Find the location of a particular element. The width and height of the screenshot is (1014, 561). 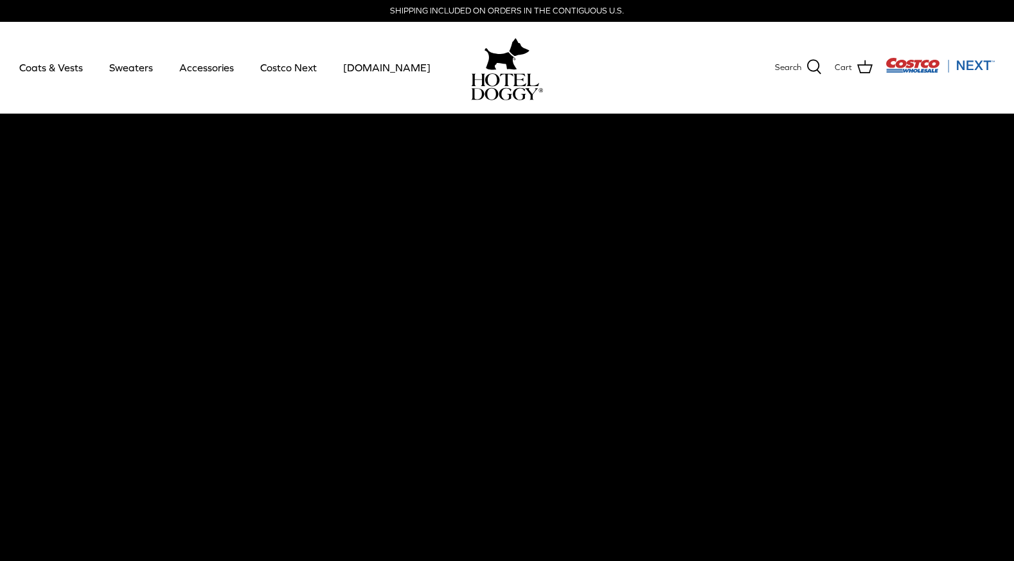

span: Cart is located at coordinates (843, 67).